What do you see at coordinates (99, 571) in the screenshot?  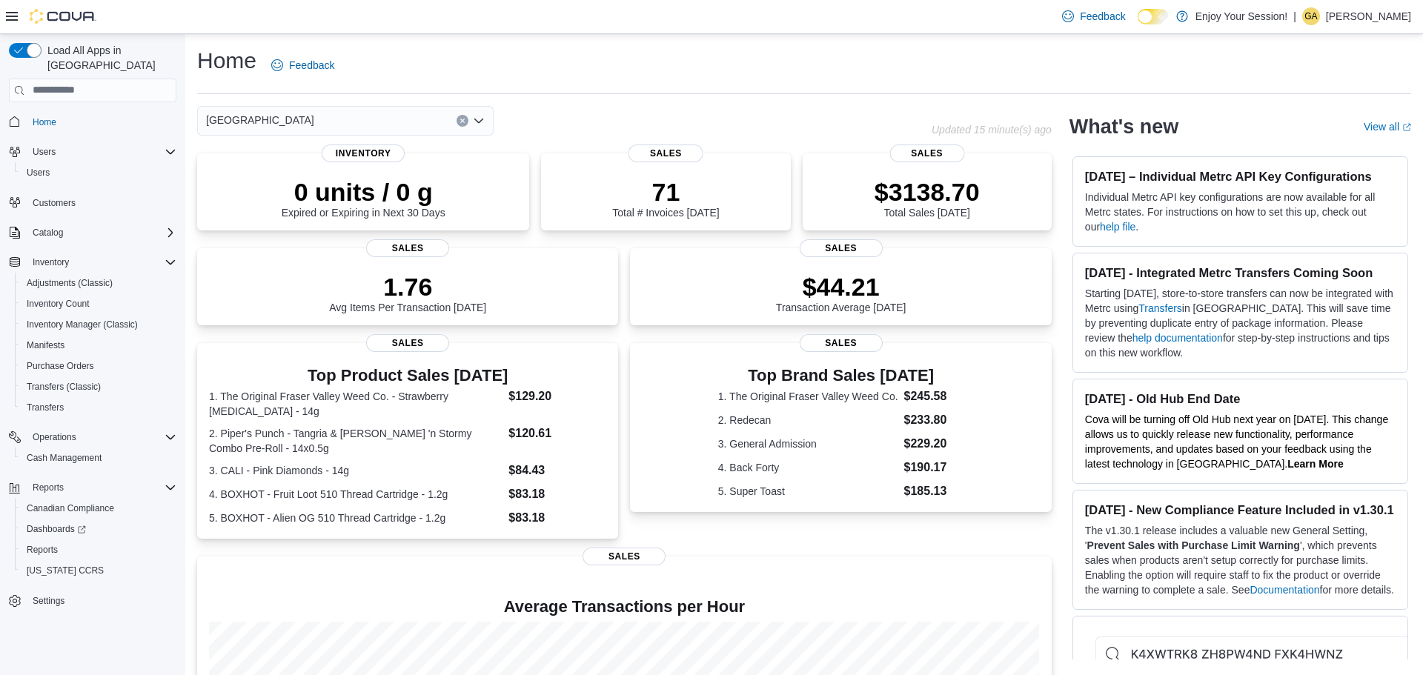 I see `span: Washington CCRS` at bounding box center [99, 571].